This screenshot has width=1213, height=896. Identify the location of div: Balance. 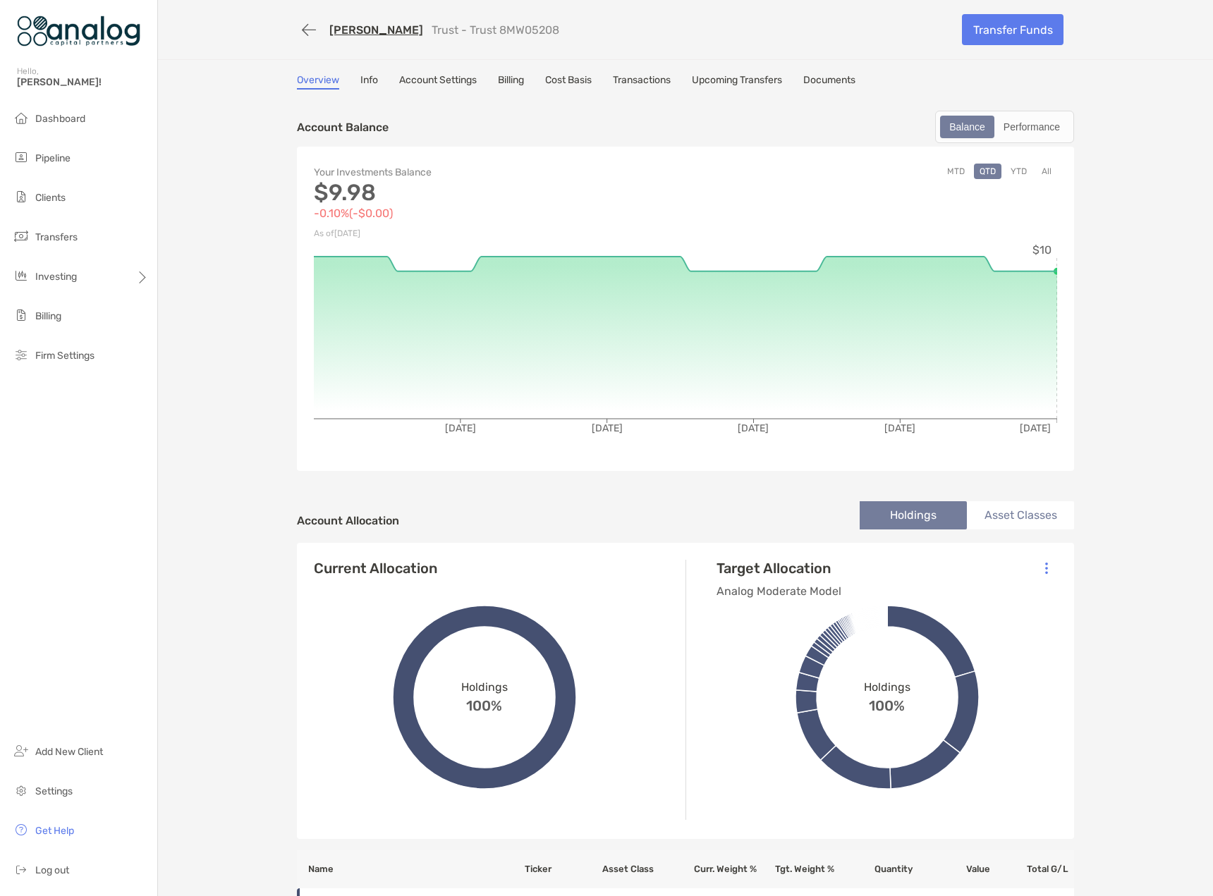
(967, 127).